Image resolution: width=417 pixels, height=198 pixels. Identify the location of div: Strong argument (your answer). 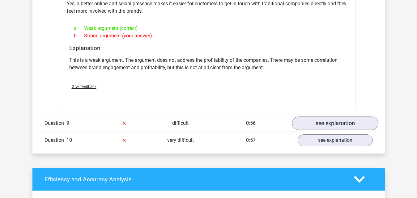
(209, 36).